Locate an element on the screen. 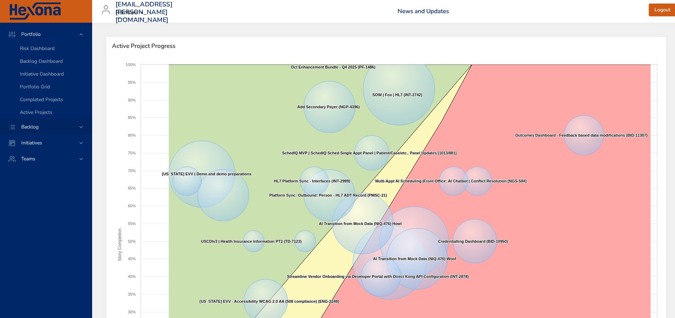  span: Active Projects is located at coordinates (36, 112).